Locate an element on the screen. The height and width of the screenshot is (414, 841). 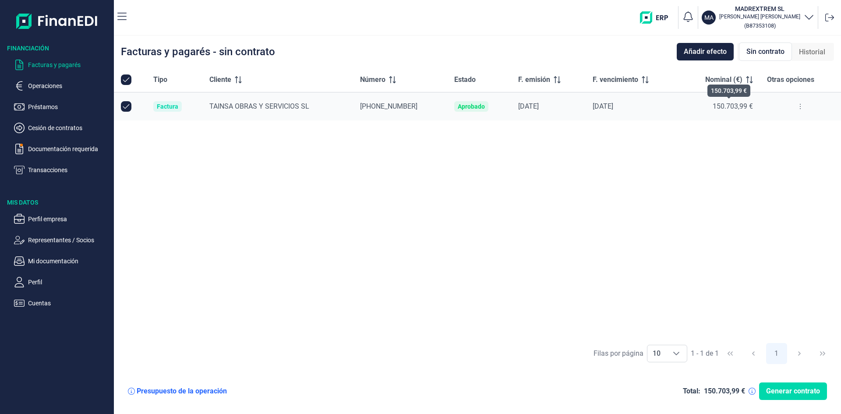
button: Last Page is located at coordinates (823, 354).